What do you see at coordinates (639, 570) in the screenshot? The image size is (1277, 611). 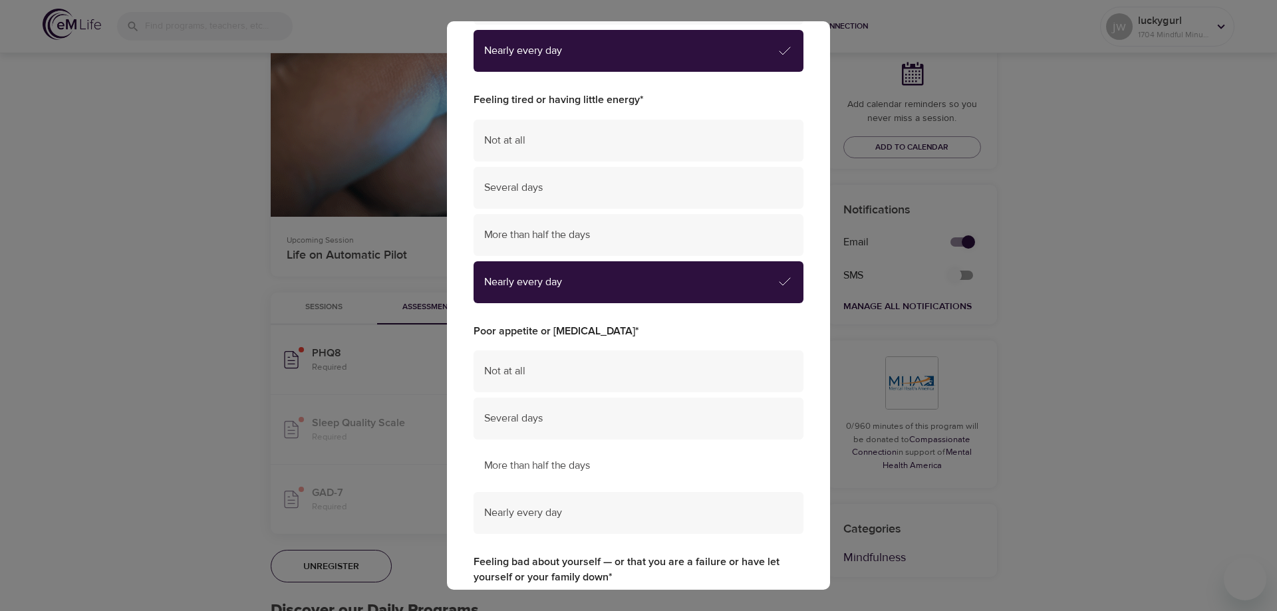 I see `label: Feeling bad about yourself — or that you are a failure or have let yourself or your family down` at bounding box center [639, 570].